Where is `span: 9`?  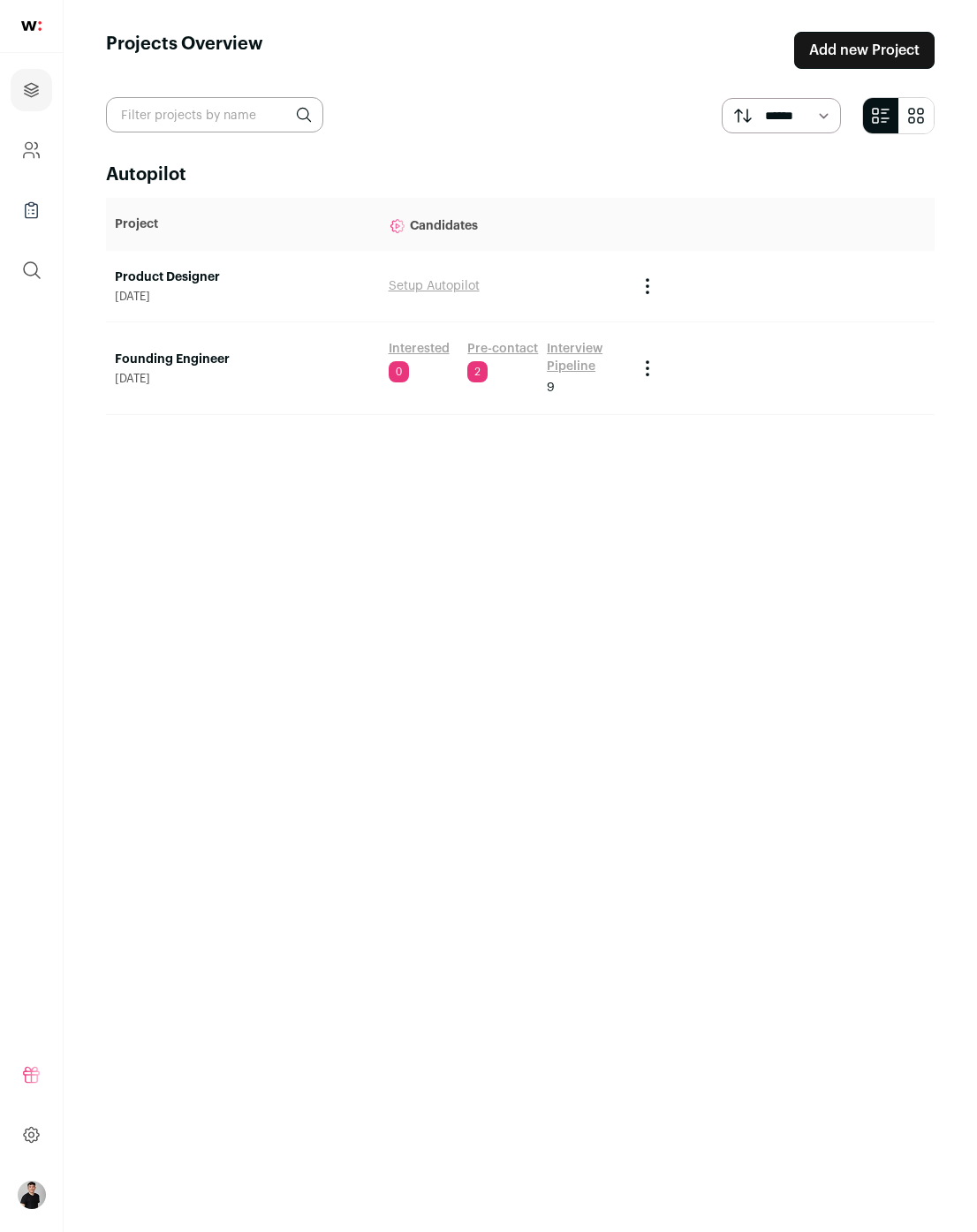 span: 9 is located at coordinates (551, 388).